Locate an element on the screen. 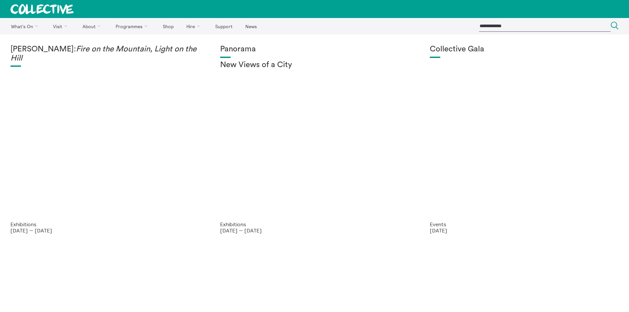  h1: Panorama is located at coordinates (315, 49).